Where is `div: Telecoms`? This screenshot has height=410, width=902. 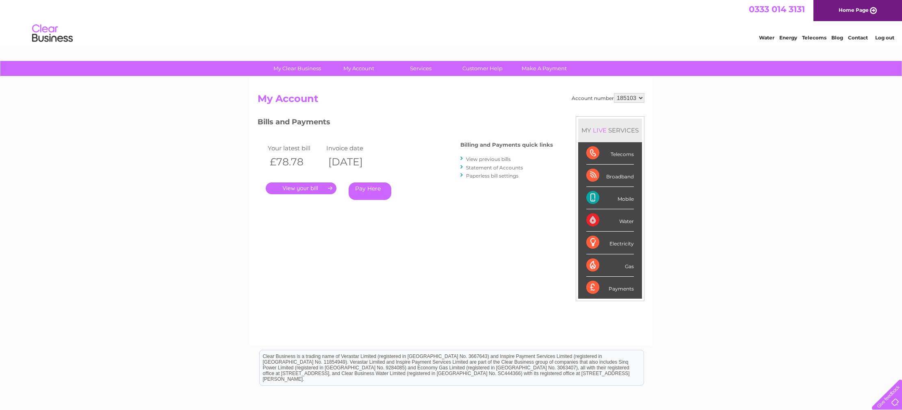
div: Telecoms is located at coordinates (610, 153).